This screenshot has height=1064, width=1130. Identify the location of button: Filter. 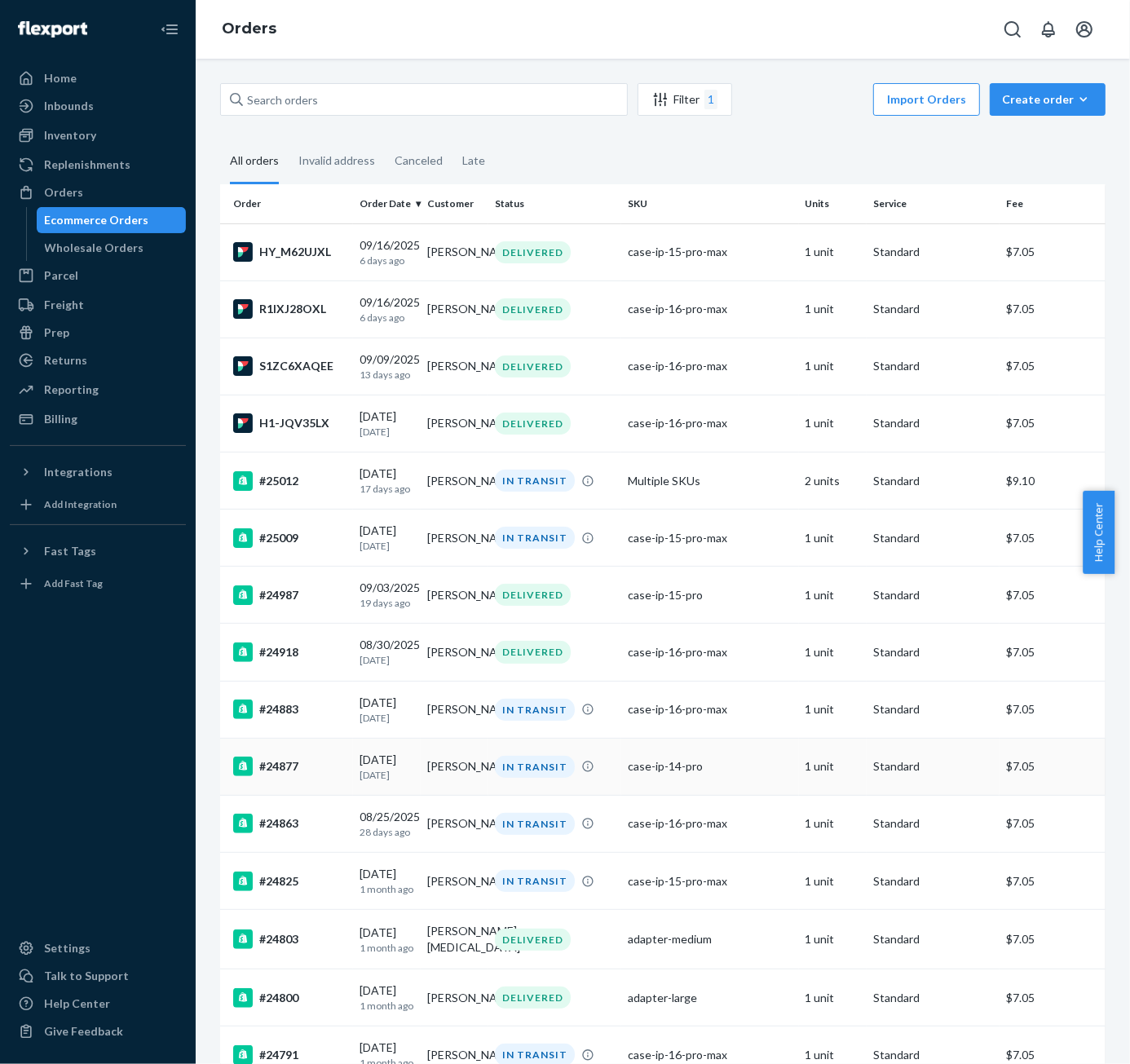
(685, 100).